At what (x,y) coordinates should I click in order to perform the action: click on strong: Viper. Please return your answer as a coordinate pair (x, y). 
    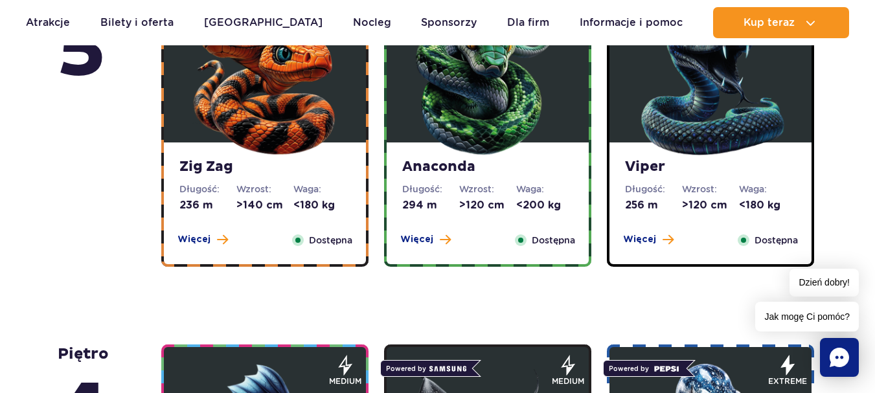
    Looking at the image, I should click on (710, 167).